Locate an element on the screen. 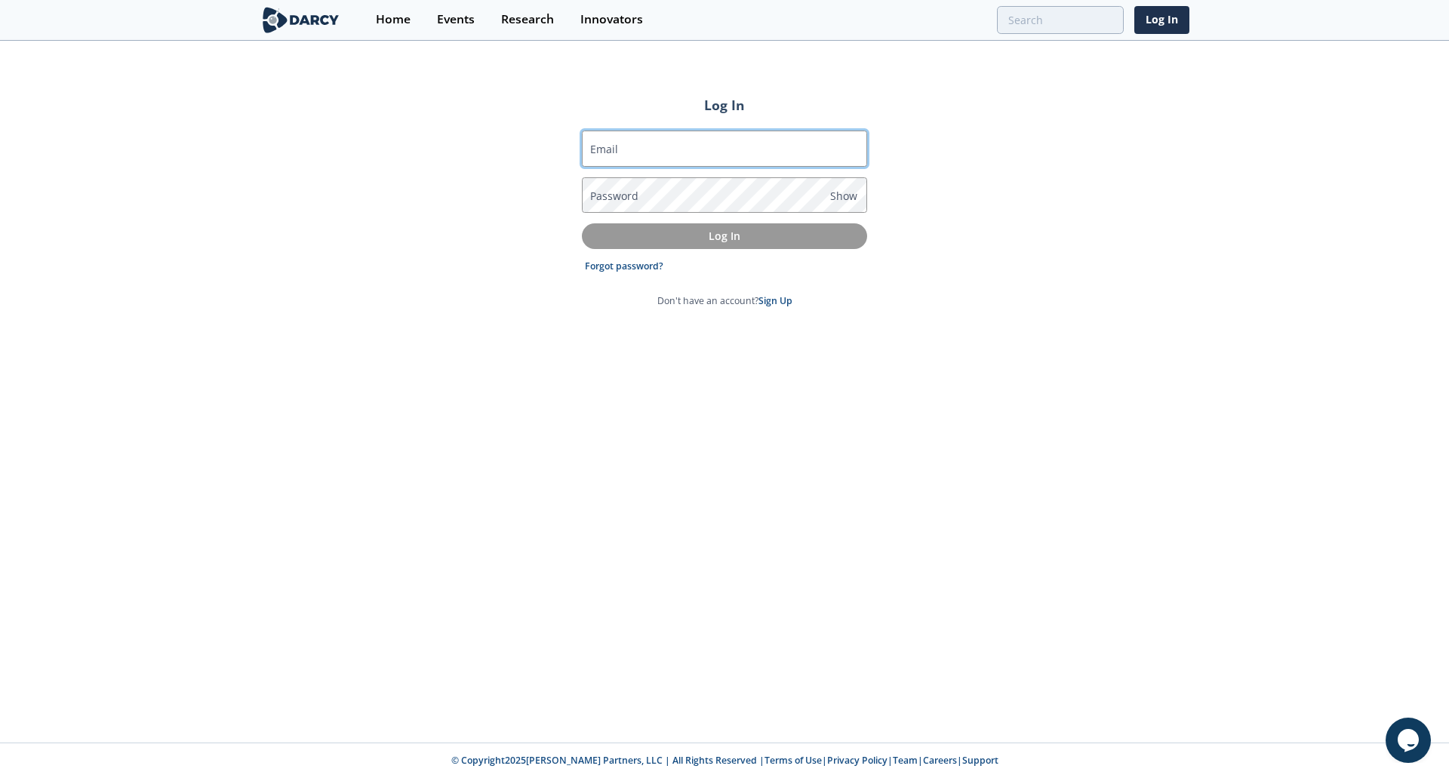 The width and height of the screenshot is (1449, 778). label: Password is located at coordinates (614, 195).